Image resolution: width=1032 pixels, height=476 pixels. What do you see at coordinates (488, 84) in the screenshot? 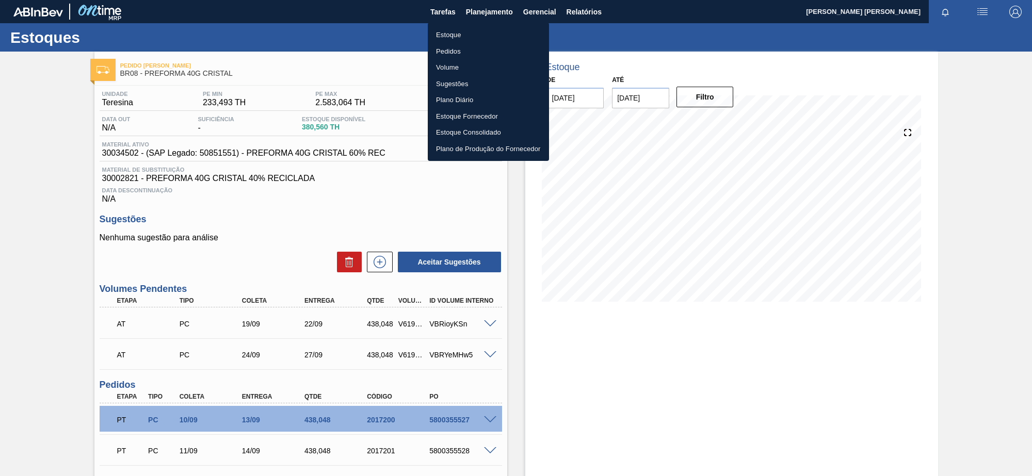
I see `a: Sugestões` at bounding box center [488, 84].